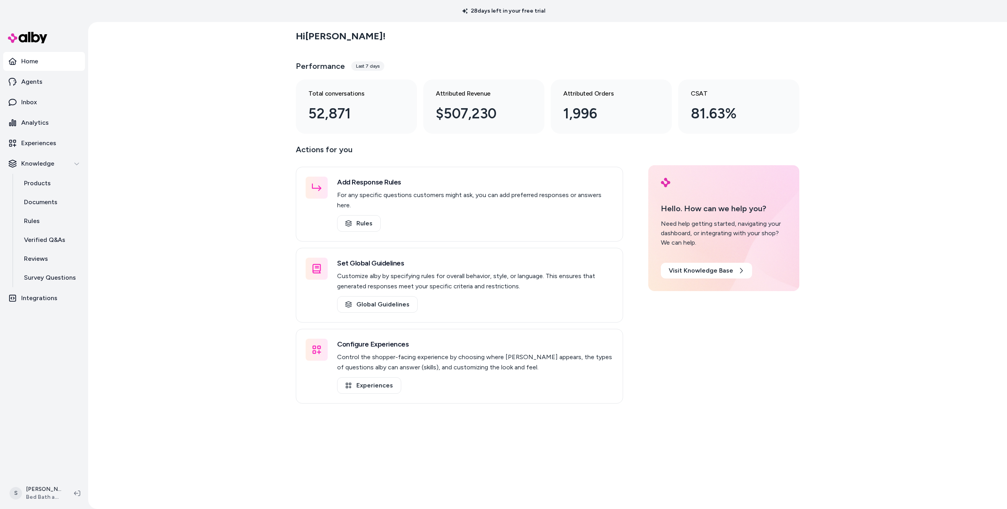 This screenshot has height=509, width=1007. I want to click on a: Attributed Revenue $507,230, so click(484, 107).